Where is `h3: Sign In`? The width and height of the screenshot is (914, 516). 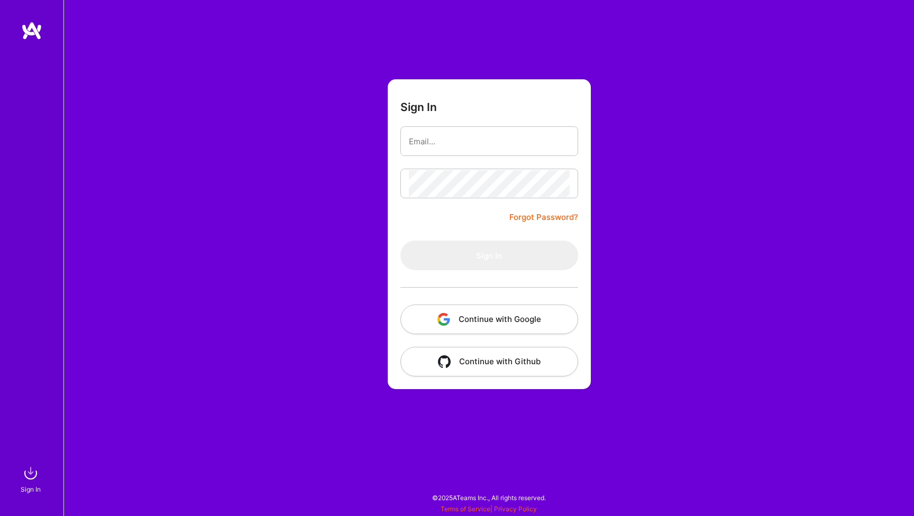
h3: Sign In is located at coordinates (418, 107).